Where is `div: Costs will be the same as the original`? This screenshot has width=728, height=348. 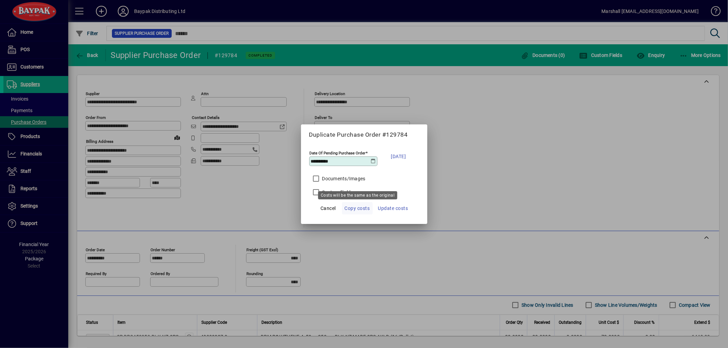 div: Costs will be the same as the original is located at coordinates (357, 195).